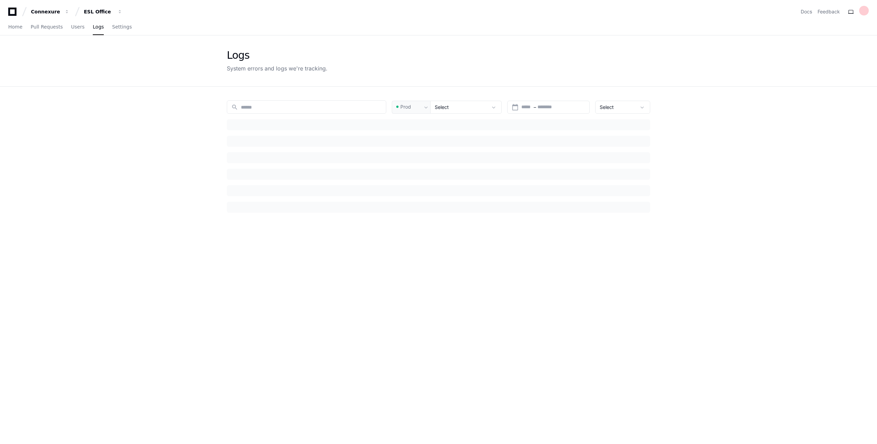 Image resolution: width=877 pixels, height=444 pixels. Describe the element at coordinates (235, 107) in the screenshot. I see `mat-icon: search` at that location.